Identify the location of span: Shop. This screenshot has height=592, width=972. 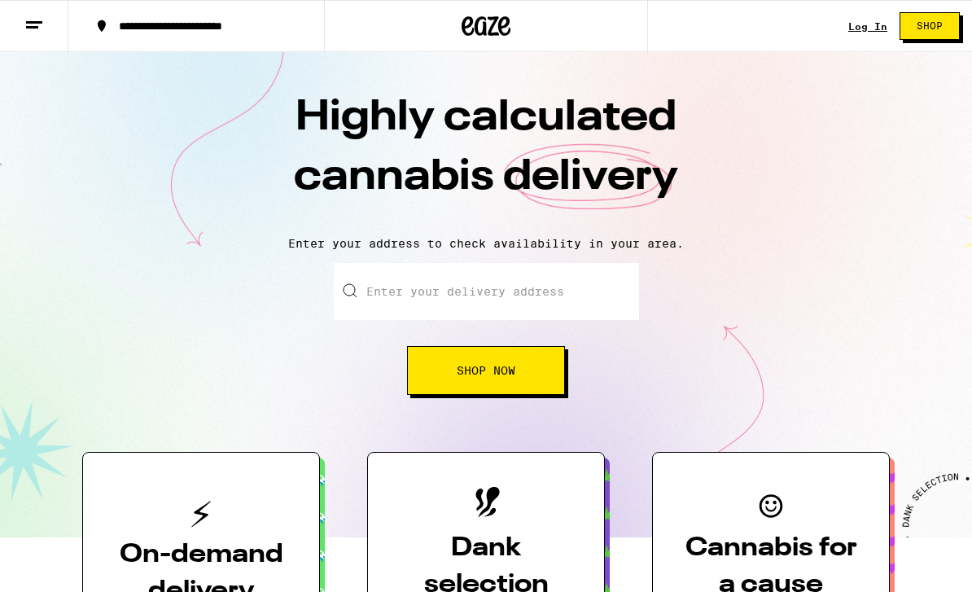
(930, 26).